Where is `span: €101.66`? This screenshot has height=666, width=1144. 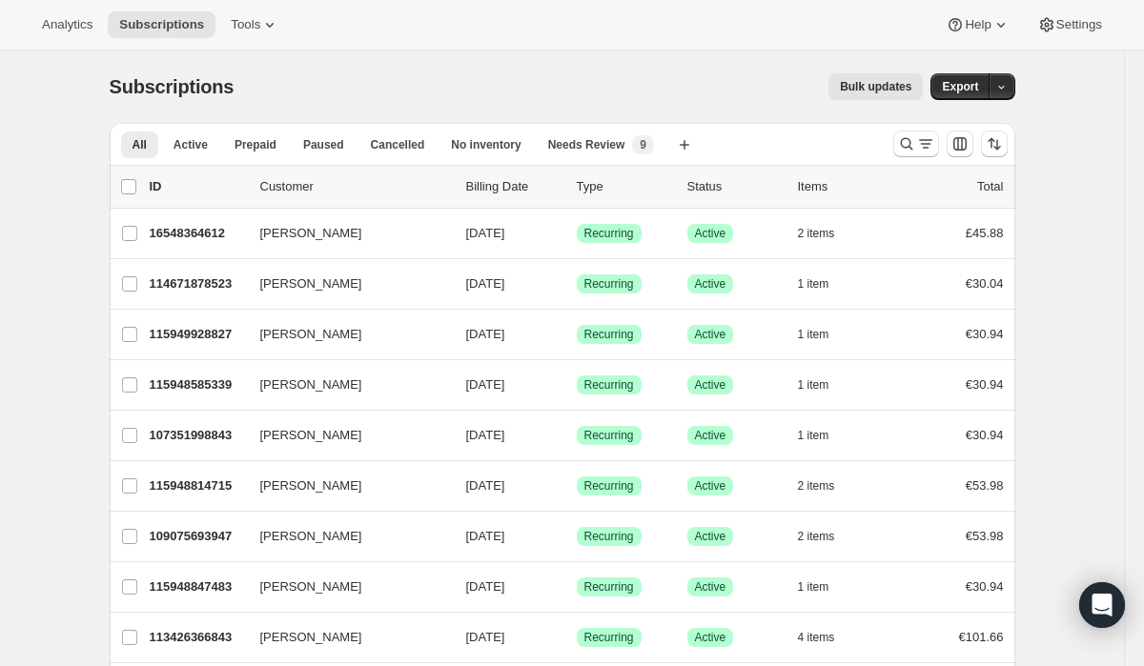
span: €101.66 is located at coordinates (981, 637).